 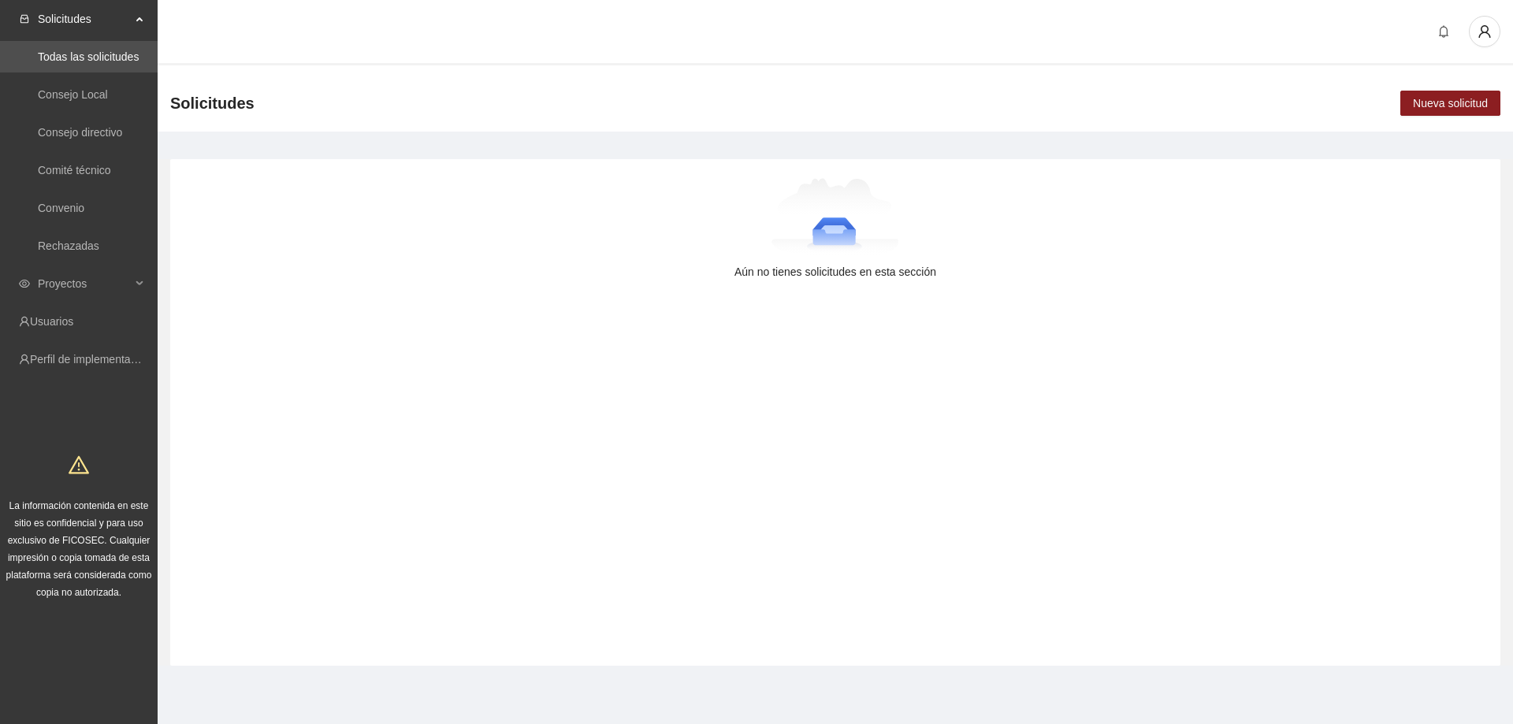 What do you see at coordinates (51, 322) in the screenshot?
I see `a: Usuarios` at bounding box center [51, 322].